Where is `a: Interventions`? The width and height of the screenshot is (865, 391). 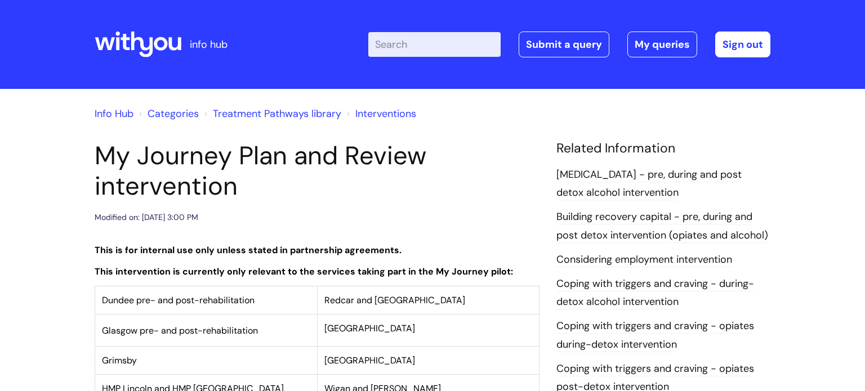
a: Interventions is located at coordinates (386, 114).